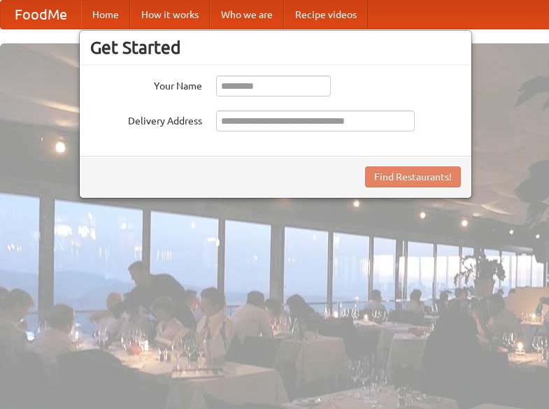 The width and height of the screenshot is (549, 409). Describe the element at coordinates (170, 15) in the screenshot. I see `a: How it works` at that location.